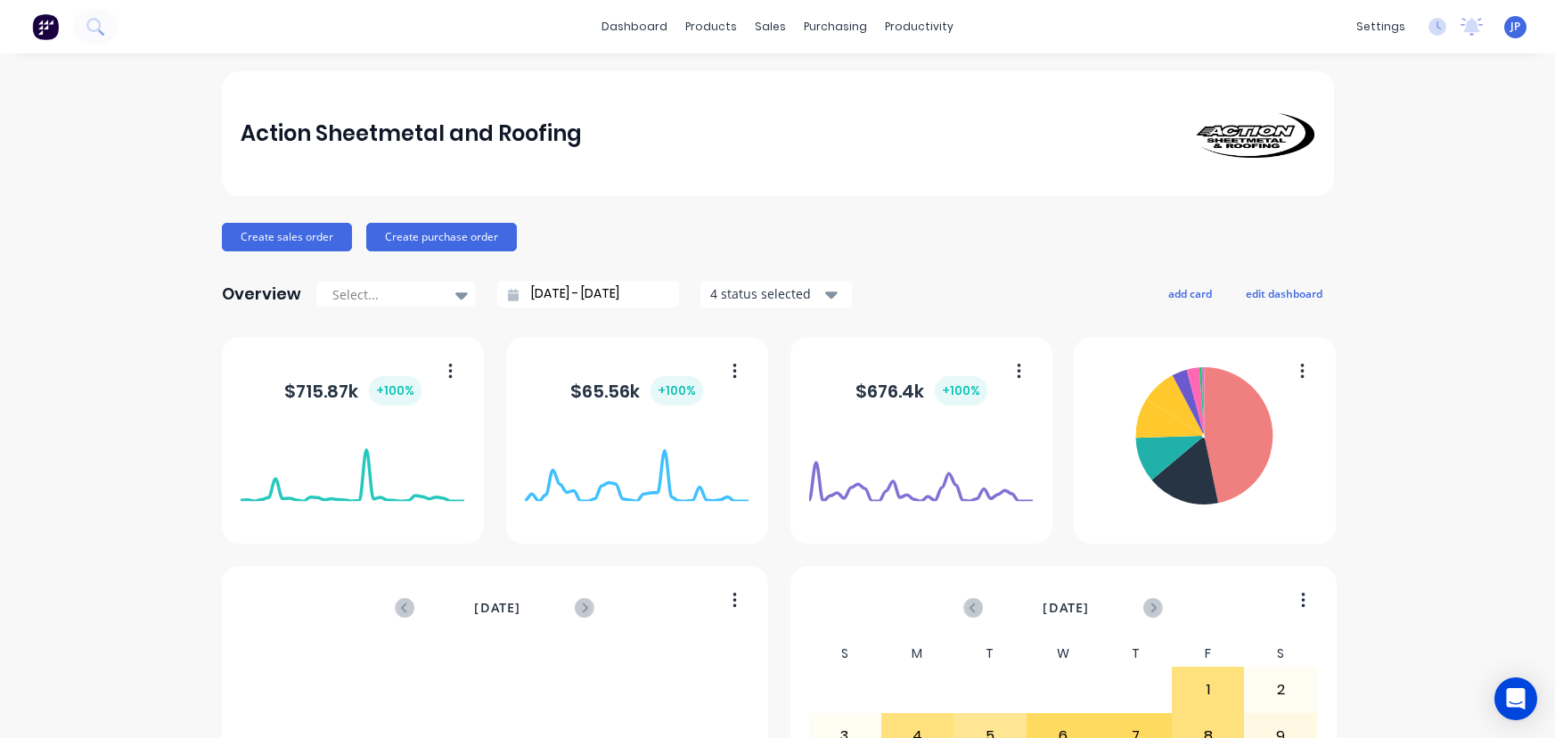 The image size is (1555, 738). What do you see at coordinates (1280, 690) in the screenshot?
I see `div: 2` at bounding box center [1280, 690].